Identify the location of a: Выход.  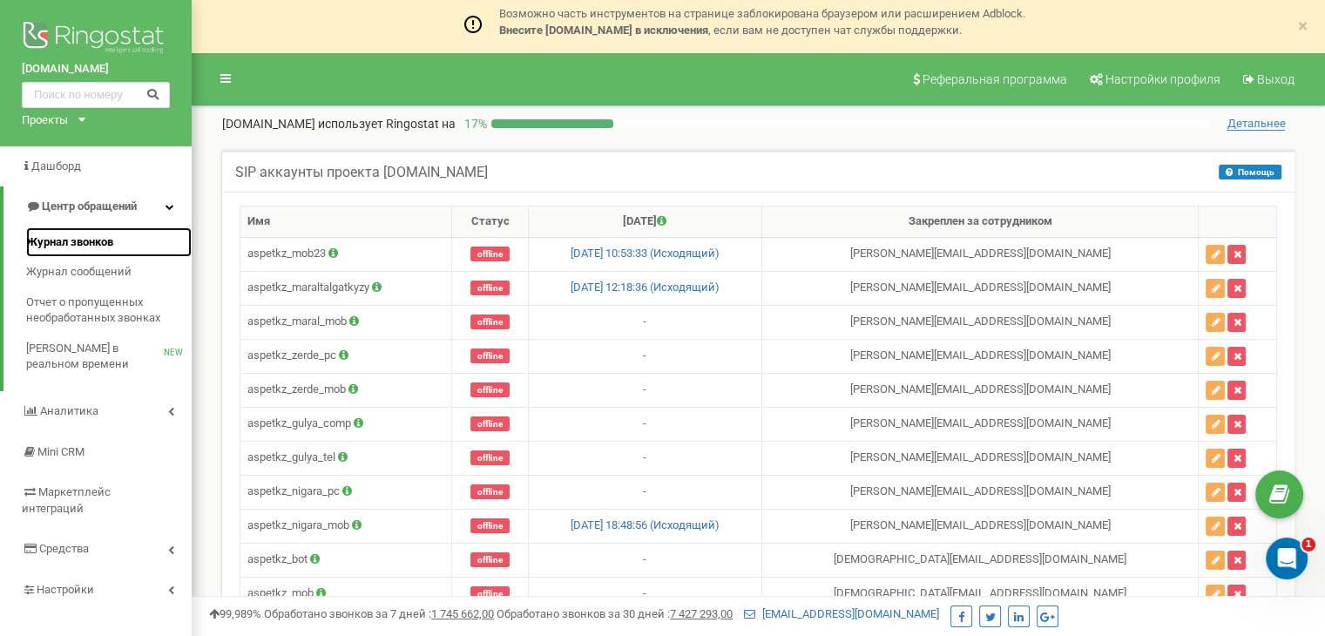
(1267, 79).